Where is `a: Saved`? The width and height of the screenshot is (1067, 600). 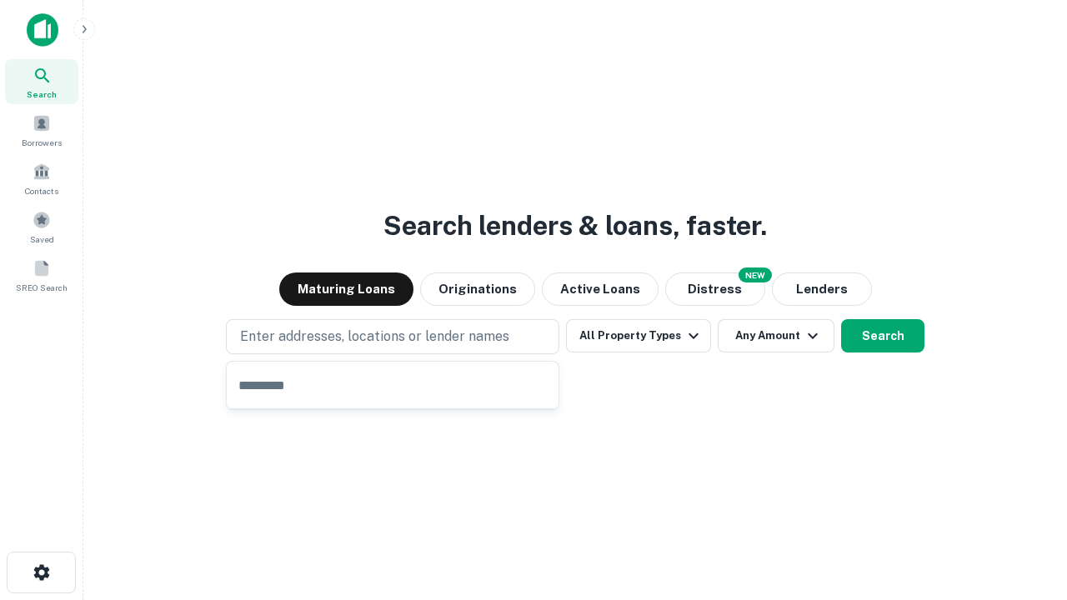 a: Saved is located at coordinates (42, 227).